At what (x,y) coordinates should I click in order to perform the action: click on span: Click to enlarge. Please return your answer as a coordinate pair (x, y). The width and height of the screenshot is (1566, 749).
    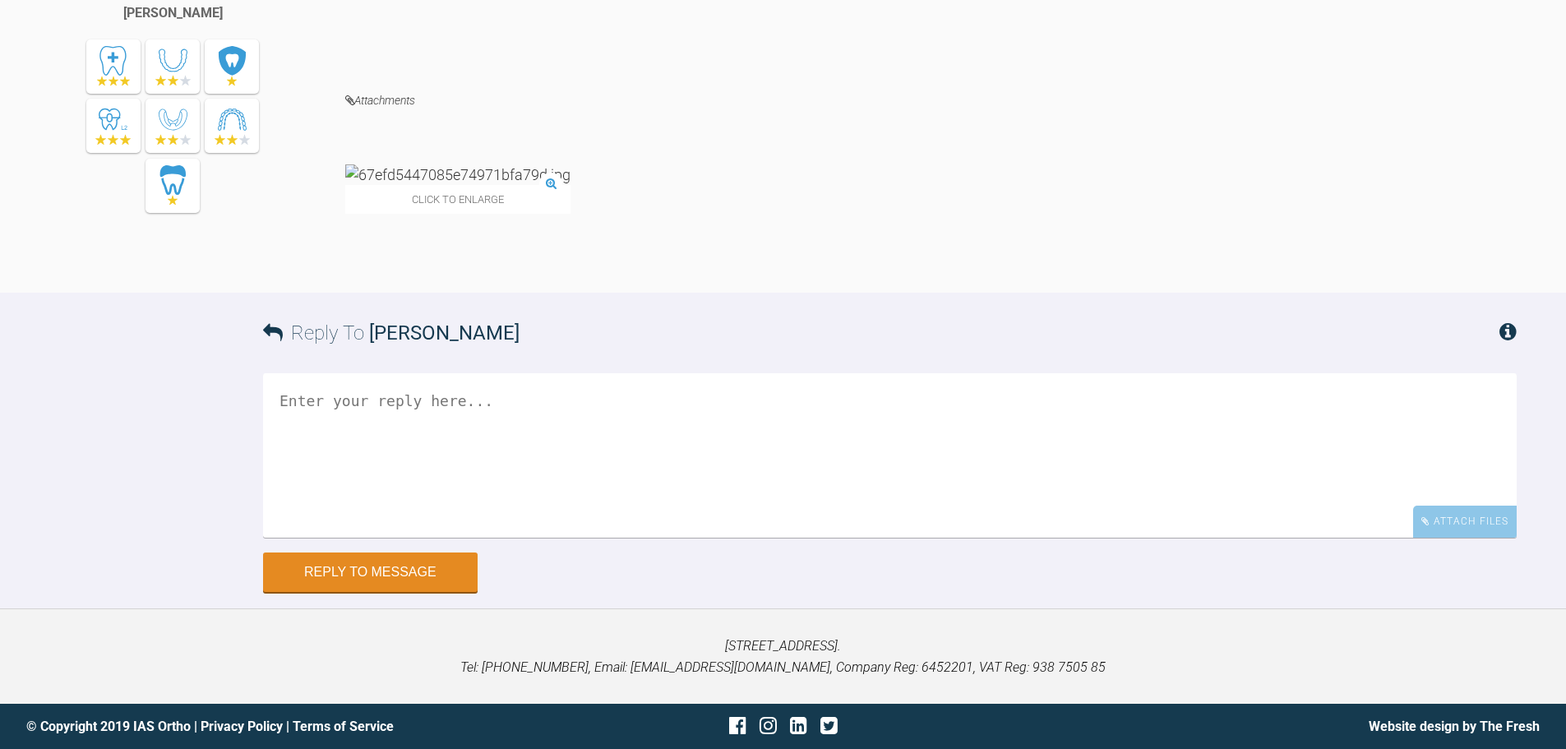
    Looking at the image, I should click on (458, 199).